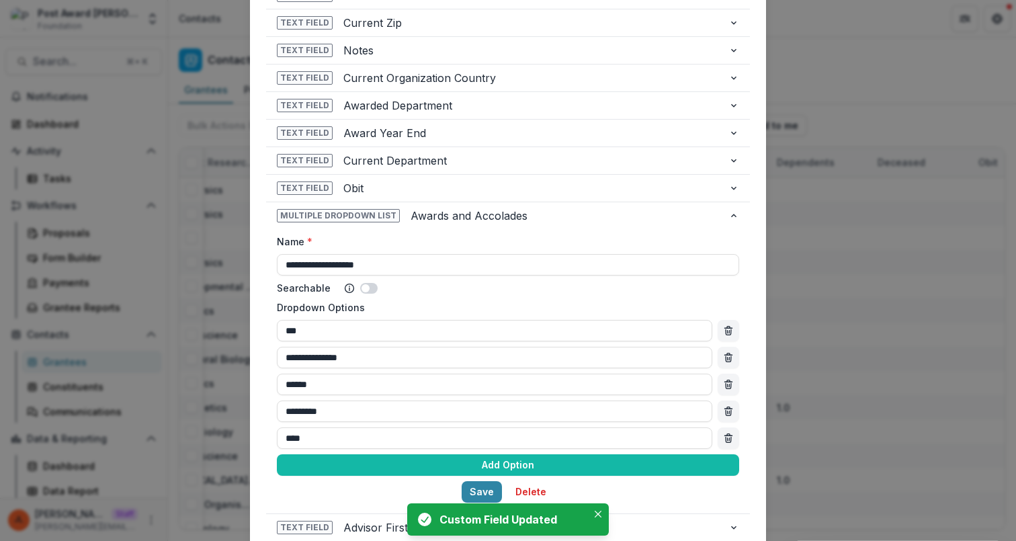 This screenshot has width=1016, height=541. I want to click on button: Add Option, so click(508, 465).